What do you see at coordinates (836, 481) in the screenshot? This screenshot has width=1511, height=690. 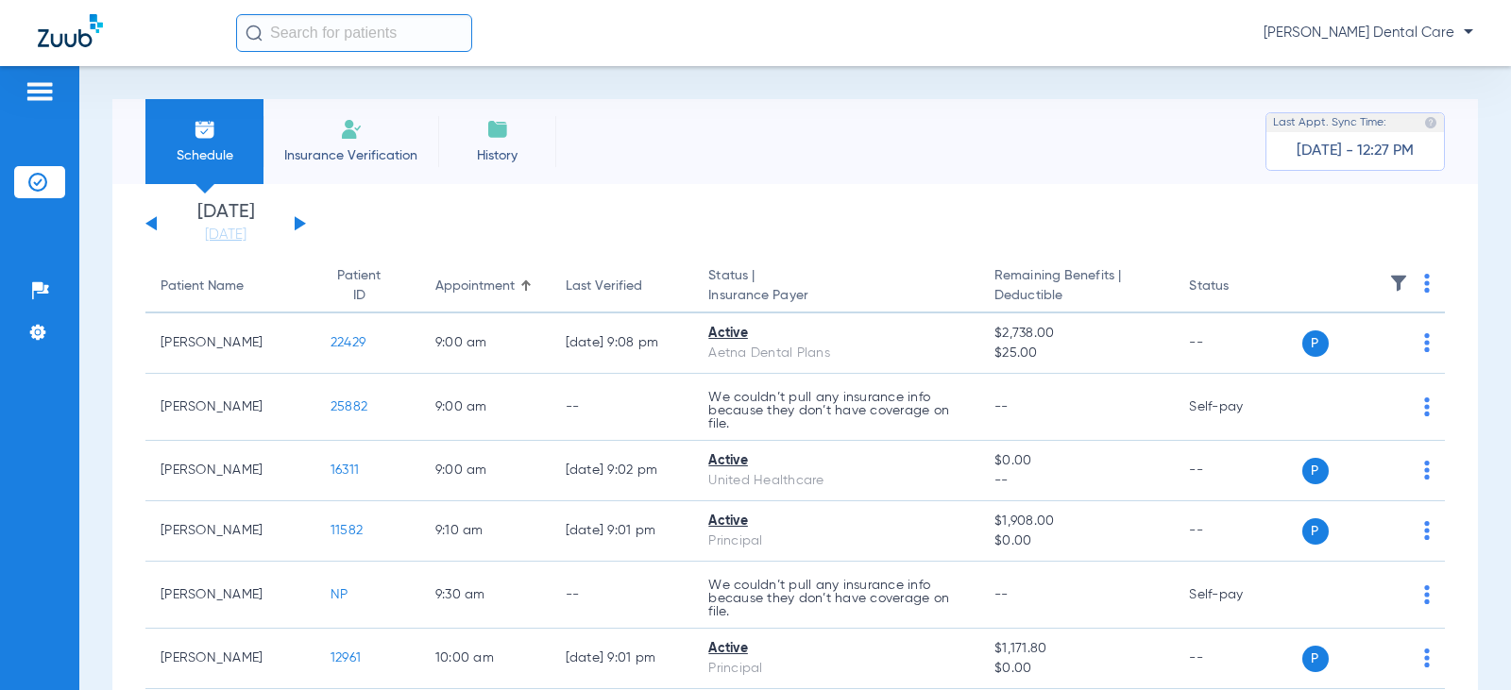 I see `div: United Healthcare` at bounding box center [836, 481].